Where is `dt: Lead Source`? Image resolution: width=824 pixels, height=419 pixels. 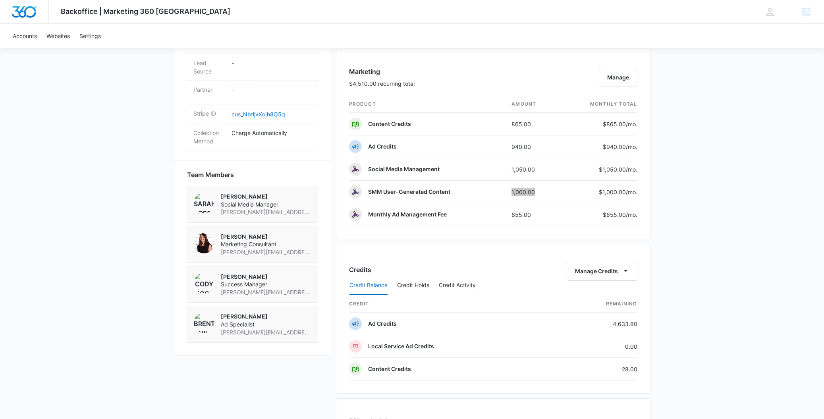 dt: Lead Source is located at coordinates (209, 67).